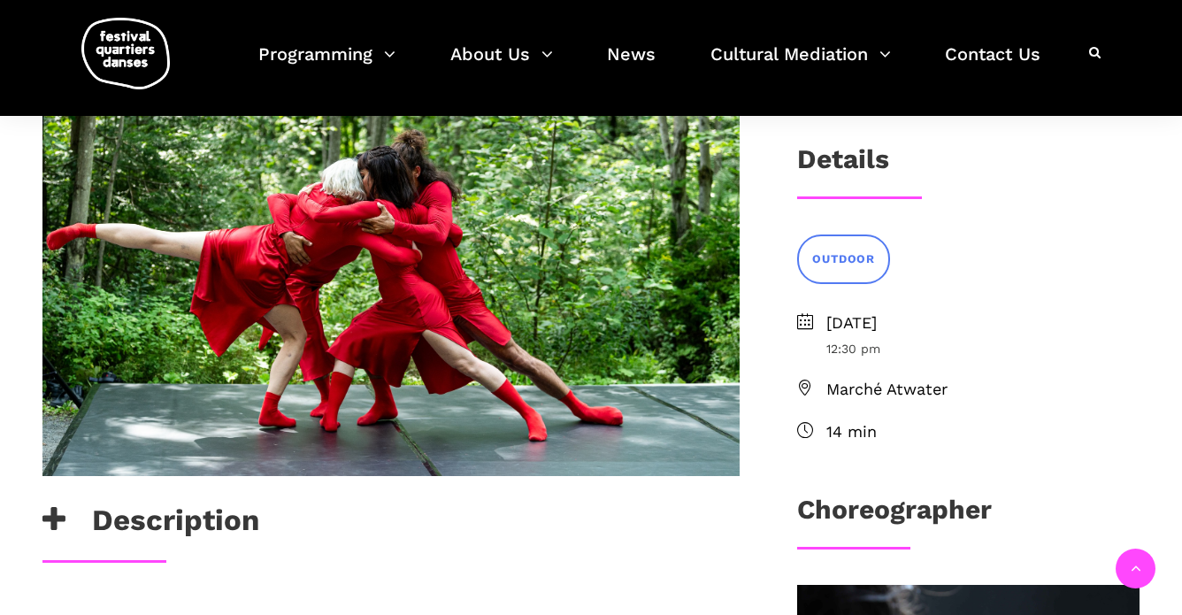  What do you see at coordinates (983, 432) in the screenshot?
I see `span: 14 min` at bounding box center [983, 432].